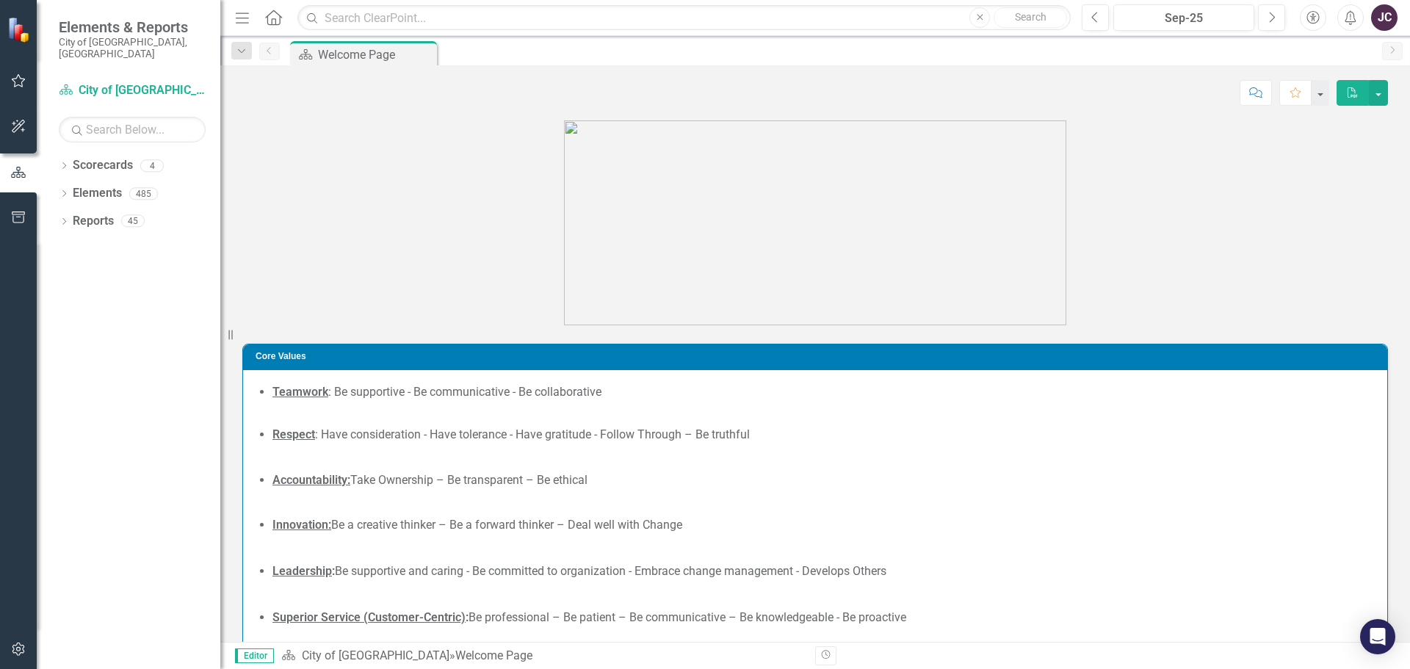 This screenshot has width=1410, height=669. I want to click on div: JC, so click(1384, 18).